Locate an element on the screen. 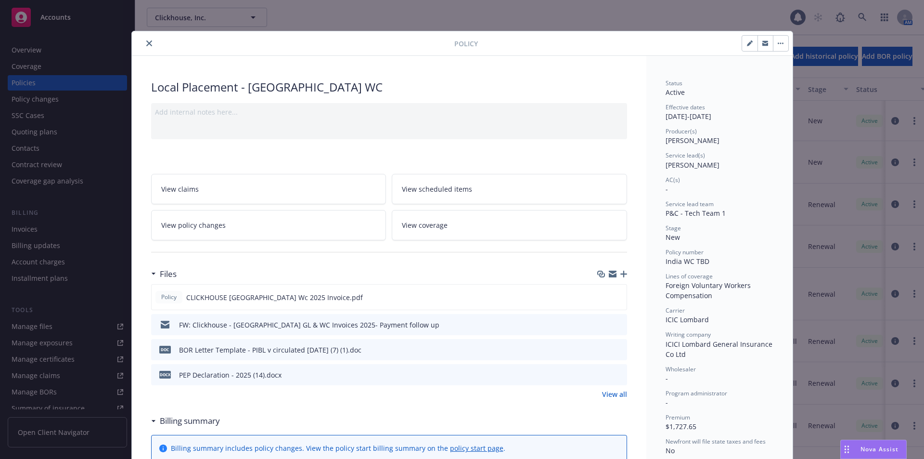 The height and width of the screenshot is (459, 924). span: Effective dates is located at coordinates (685, 107).